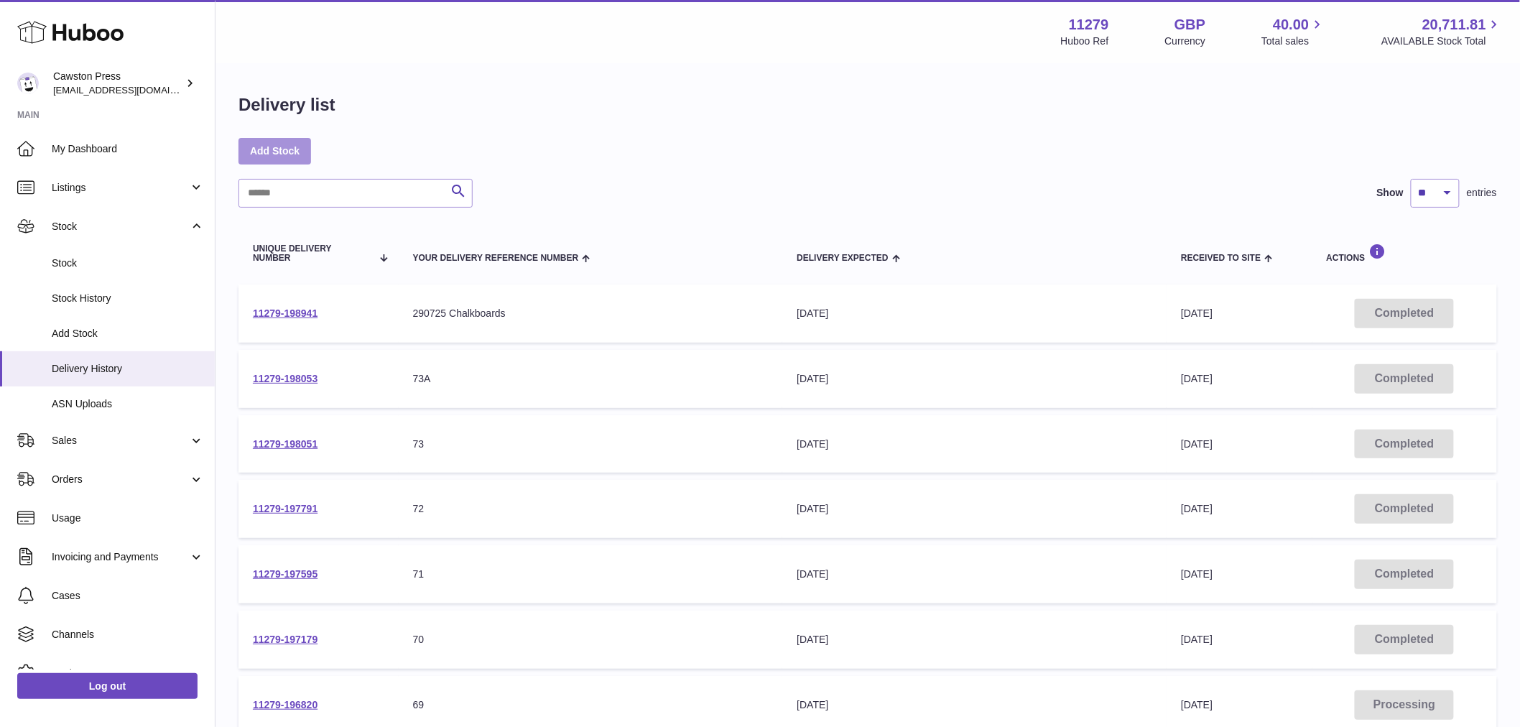 The width and height of the screenshot is (1520, 727). I want to click on div: Actions, so click(1404, 253).